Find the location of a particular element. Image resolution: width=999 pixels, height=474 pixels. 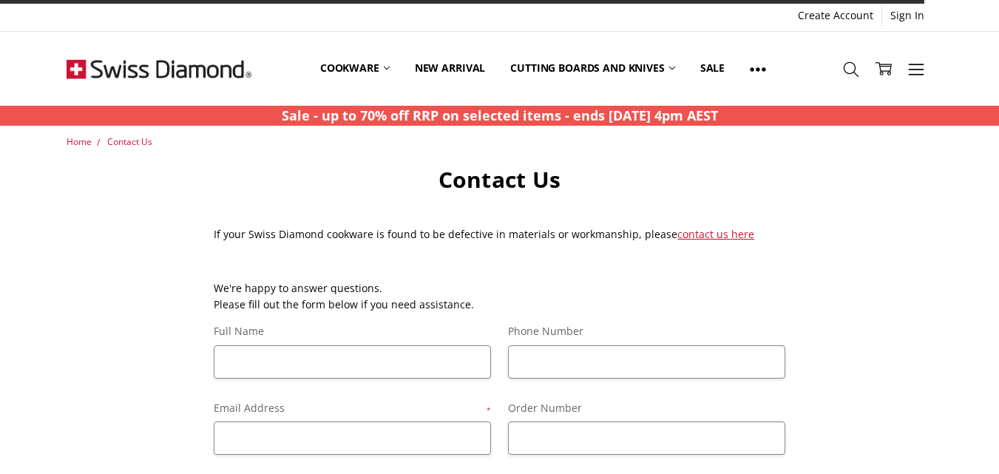

a: Home is located at coordinates (79, 141).